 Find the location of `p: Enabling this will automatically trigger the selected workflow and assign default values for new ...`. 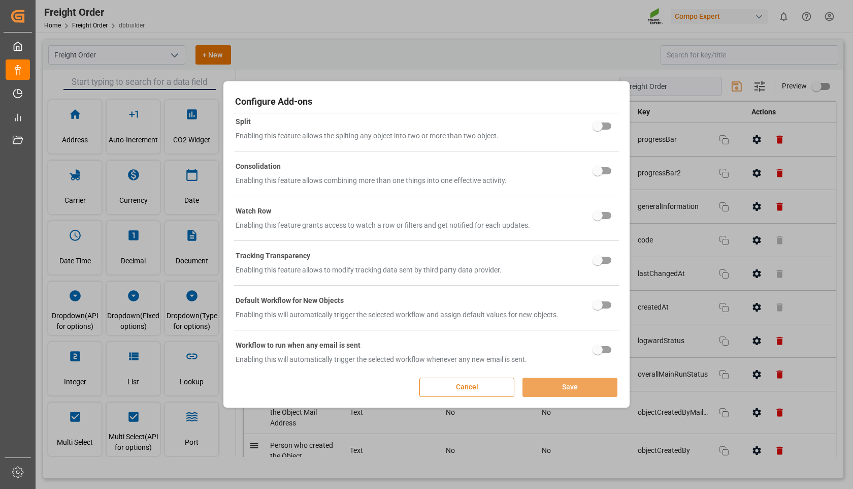

p: Enabling this will automatically trigger the selected workflow and assign default values for new ... is located at coordinates (397, 314).